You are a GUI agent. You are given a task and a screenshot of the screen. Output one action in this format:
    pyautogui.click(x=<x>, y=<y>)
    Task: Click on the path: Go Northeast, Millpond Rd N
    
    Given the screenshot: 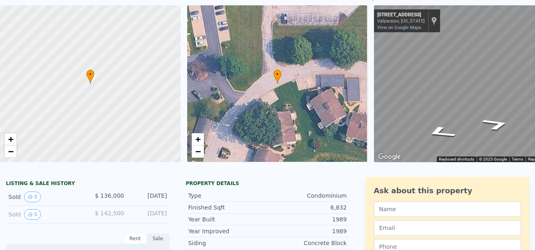 What is the action you would take?
    pyautogui.click(x=441, y=133)
    